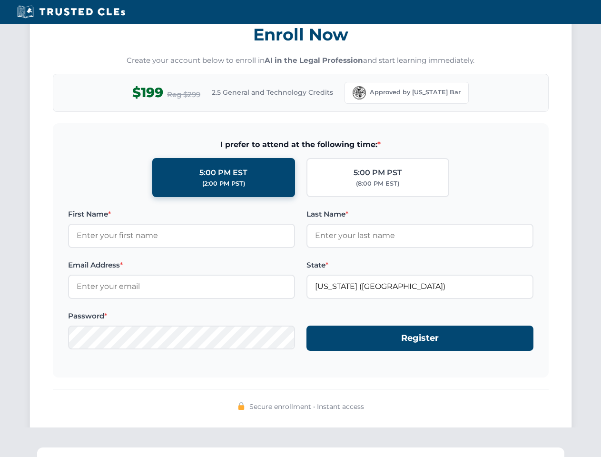 The height and width of the screenshot is (457, 601). Describe the element at coordinates (147, 92) in the screenshot. I see `span: $199` at that location.